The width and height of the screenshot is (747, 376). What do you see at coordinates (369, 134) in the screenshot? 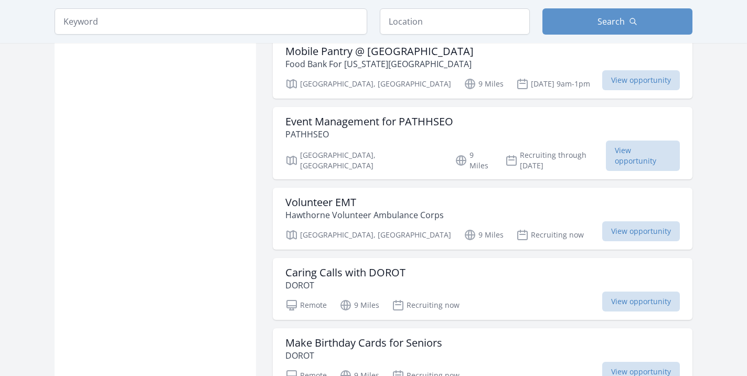
I see `p: PATHHSEO` at bounding box center [369, 134].